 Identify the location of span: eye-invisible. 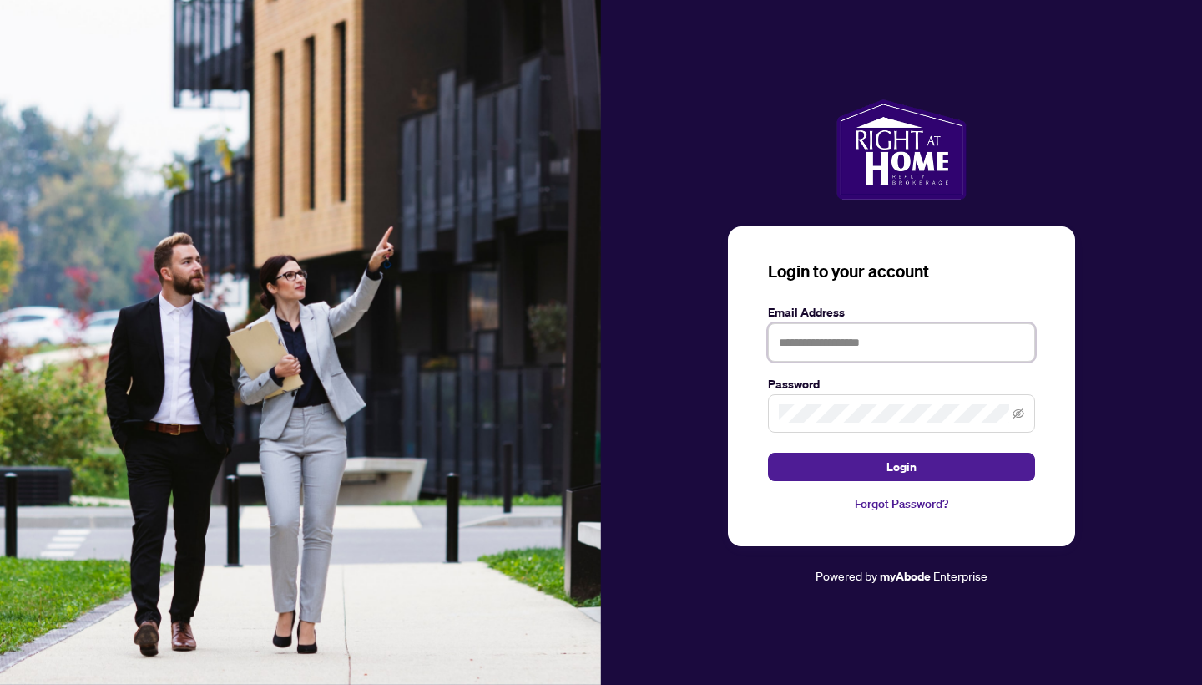
(1019, 413).